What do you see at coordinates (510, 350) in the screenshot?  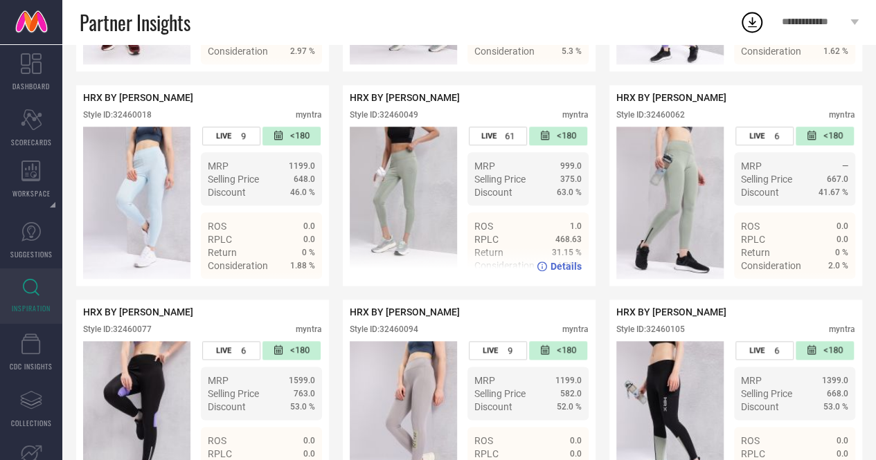 I see `span: 9` at bounding box center [510, 350].